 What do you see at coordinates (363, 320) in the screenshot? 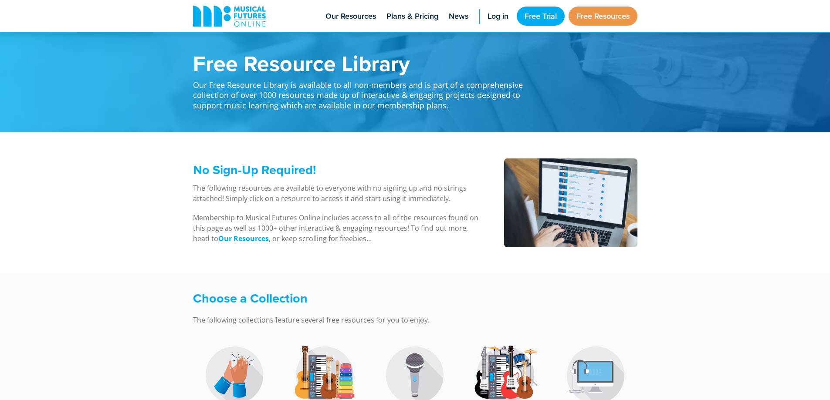
I see `p: The following collections feature several free resources for you to enjoy.` at bounding box center [363, 320].